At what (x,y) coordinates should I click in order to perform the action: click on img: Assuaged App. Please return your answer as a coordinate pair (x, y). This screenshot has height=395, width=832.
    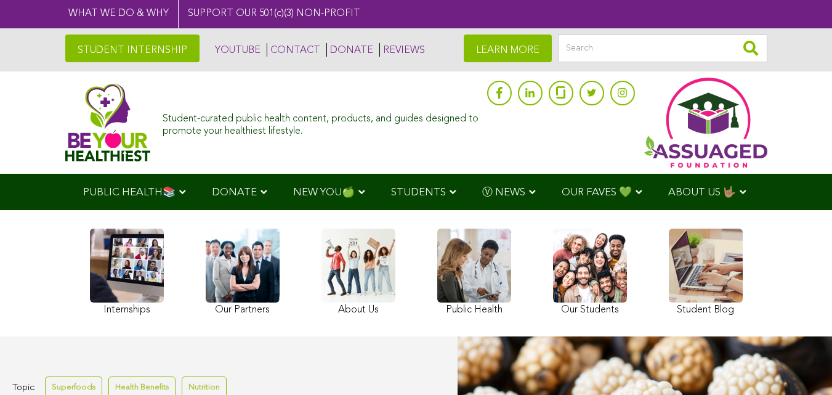
    Looking at the image, I should click on (705, 123).